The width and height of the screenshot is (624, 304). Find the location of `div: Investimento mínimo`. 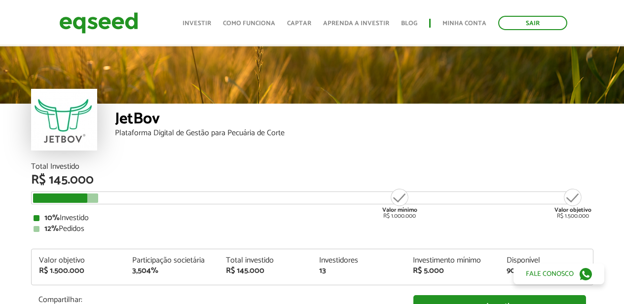

div: Investimento mínimo is located at coordinates (452, 260).